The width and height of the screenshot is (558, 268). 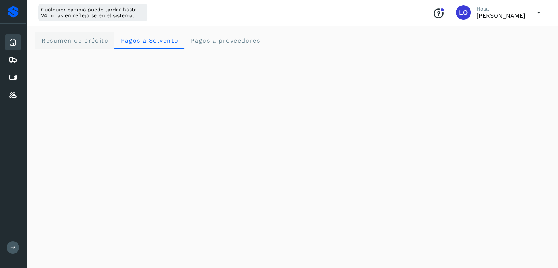 I want to click on span: Pagos a proveedores, so click(x=225, y=40).